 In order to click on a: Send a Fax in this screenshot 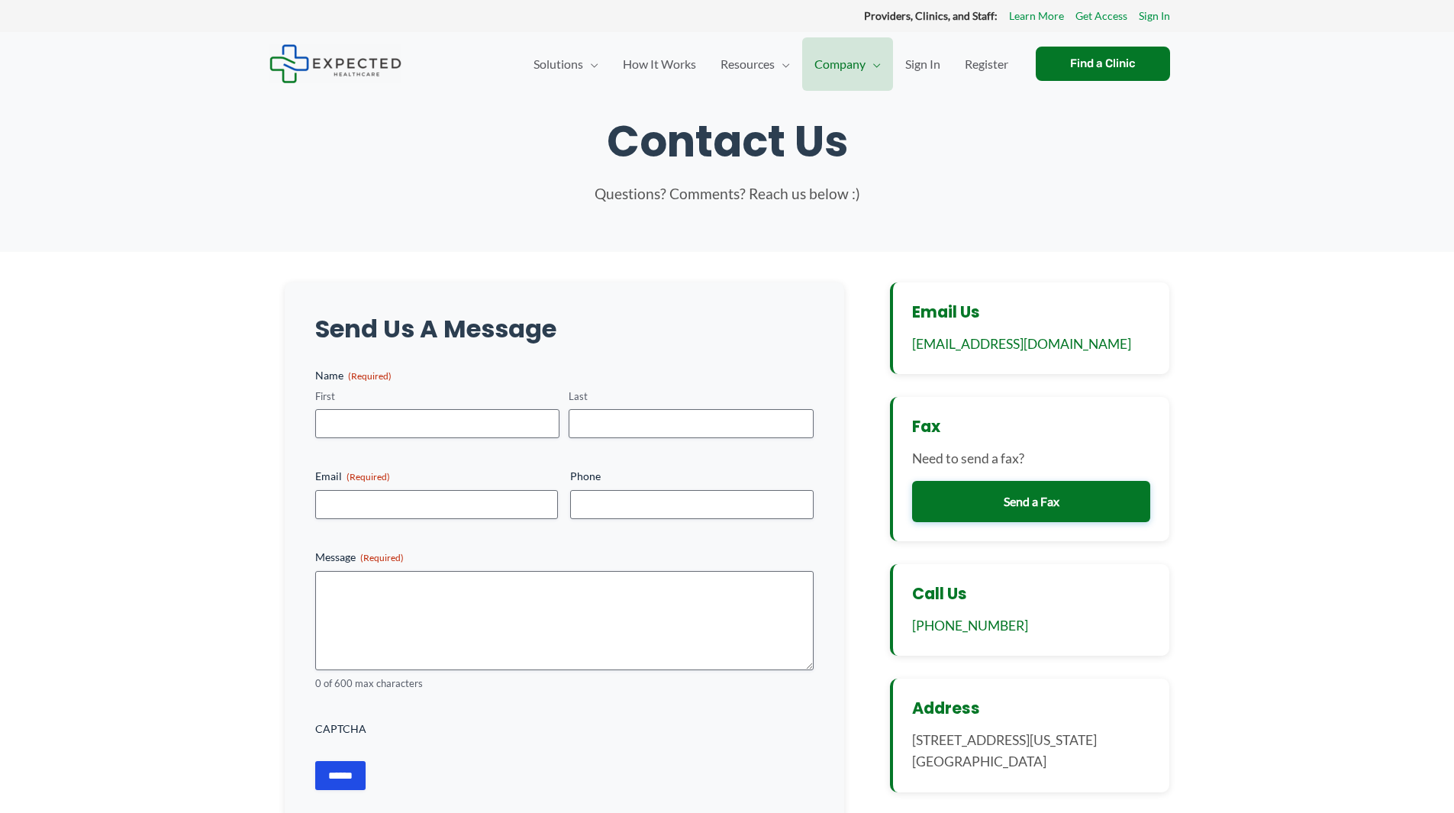, I will do `click(1031, 502)`.